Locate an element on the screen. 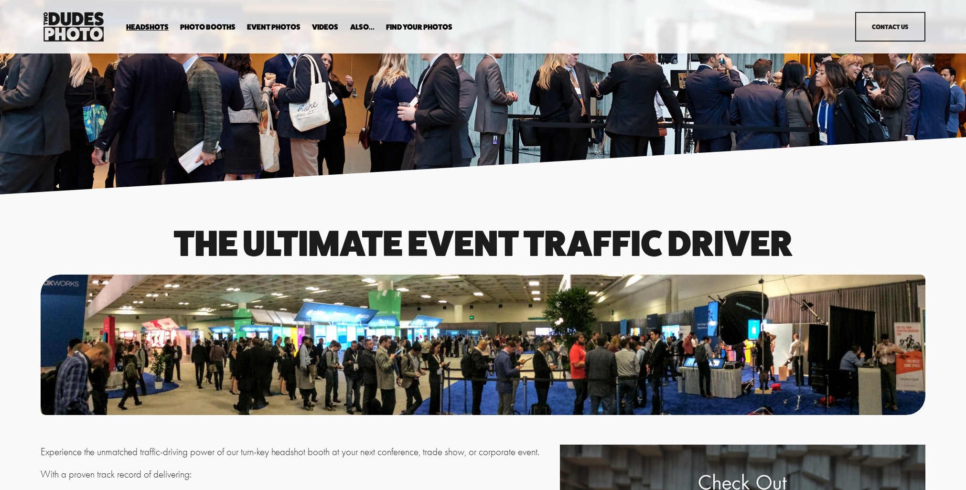 Image resolution: width=966 pixels, height=490 pixels. a: Videos is located at coordinates (325, 27).